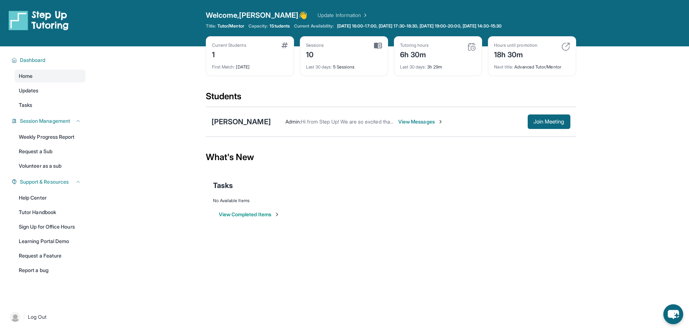 The image size is (689, 330). What do you see at coordinates (516, 45) in the screenshot?
I see `div: Hours until promotion` at bounding box center [516, 45].